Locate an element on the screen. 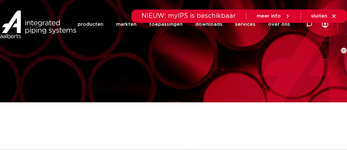 The height and width of the screenshot is (150, 347). nav: Menu is located at coordinates (184, 24).